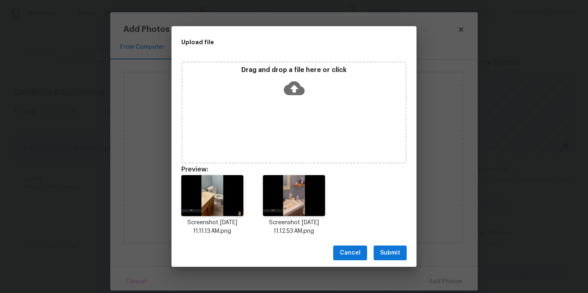  What do you see at coordinates (294, 195) in the screenshot?
I see `img: znAAAAABJRU5ErkJggg==` at bounding box center [294, 195].